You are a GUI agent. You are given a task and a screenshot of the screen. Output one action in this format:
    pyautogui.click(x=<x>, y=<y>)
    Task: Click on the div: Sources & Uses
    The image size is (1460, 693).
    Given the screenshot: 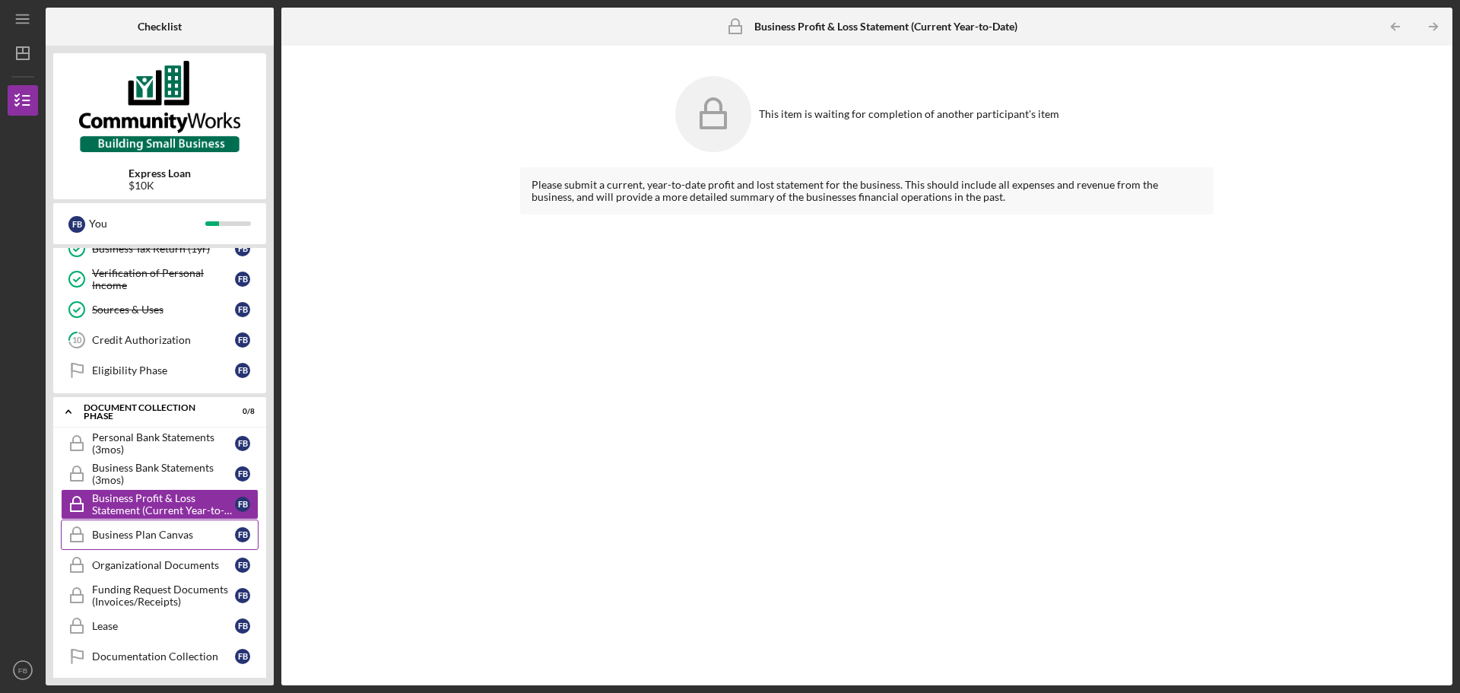 What is the action you would take?
    pyautogui.click(x=164, y=310)
    